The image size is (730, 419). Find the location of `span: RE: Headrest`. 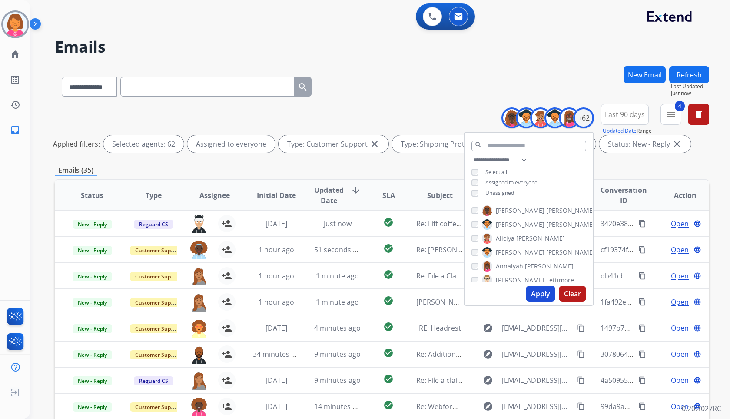

span: RE: Headrest is located at coordinates (440, 328).